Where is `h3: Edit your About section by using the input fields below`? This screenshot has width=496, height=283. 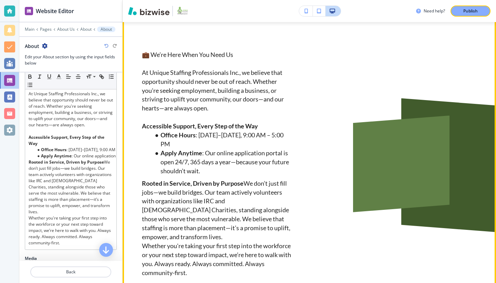
h3: Edit your About section by using the input fields below is located at coordinates (71, 60).